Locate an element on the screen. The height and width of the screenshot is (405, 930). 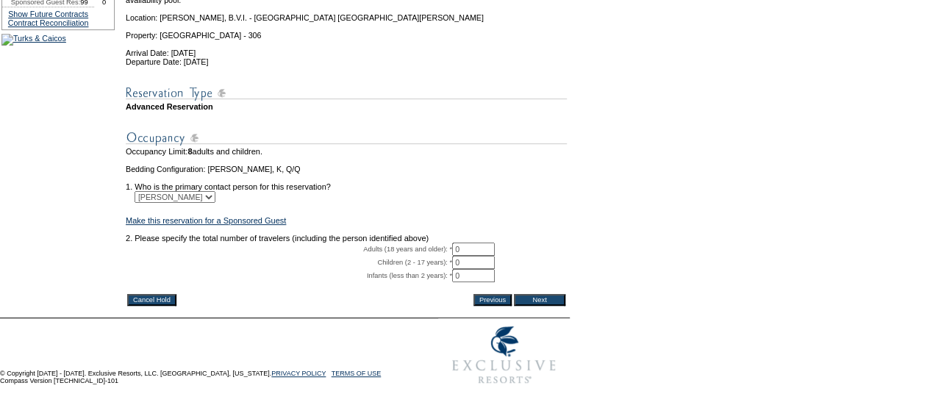
td: Children (2 - 17 years): * is located at coordinates (289, 262).